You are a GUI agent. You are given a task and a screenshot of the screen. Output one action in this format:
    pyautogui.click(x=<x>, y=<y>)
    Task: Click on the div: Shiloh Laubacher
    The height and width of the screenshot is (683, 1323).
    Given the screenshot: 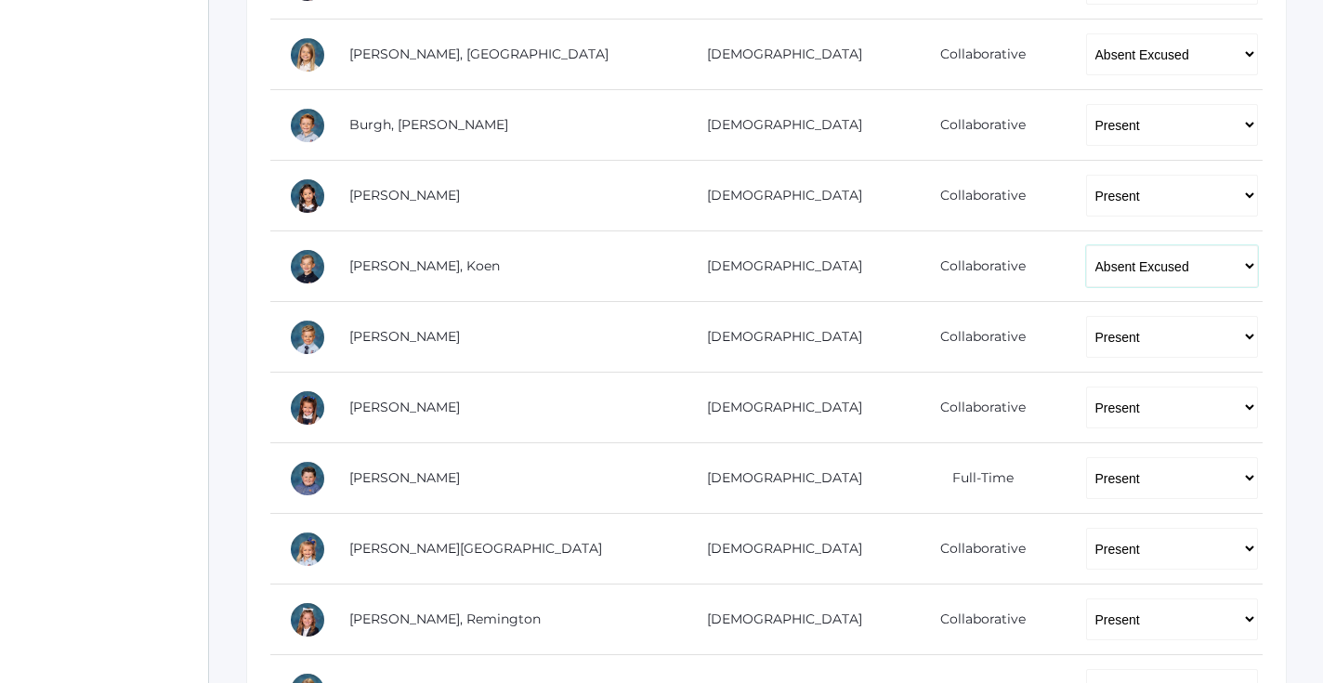 What is the action you would take?
    pyautogui.click(x=307, y=549)
    